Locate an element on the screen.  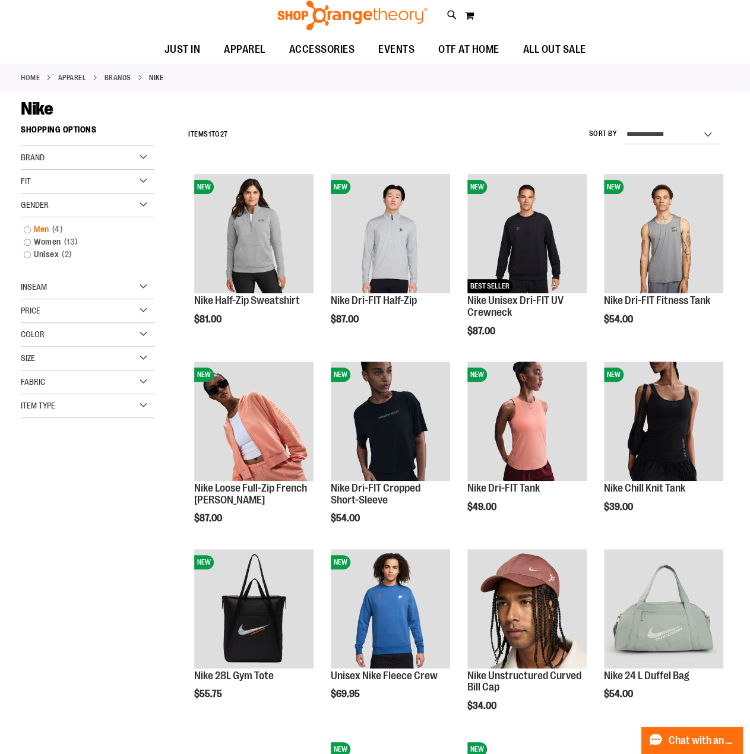
a: Nike Chill Knit TankNEW is located at coordinates (663, 422).